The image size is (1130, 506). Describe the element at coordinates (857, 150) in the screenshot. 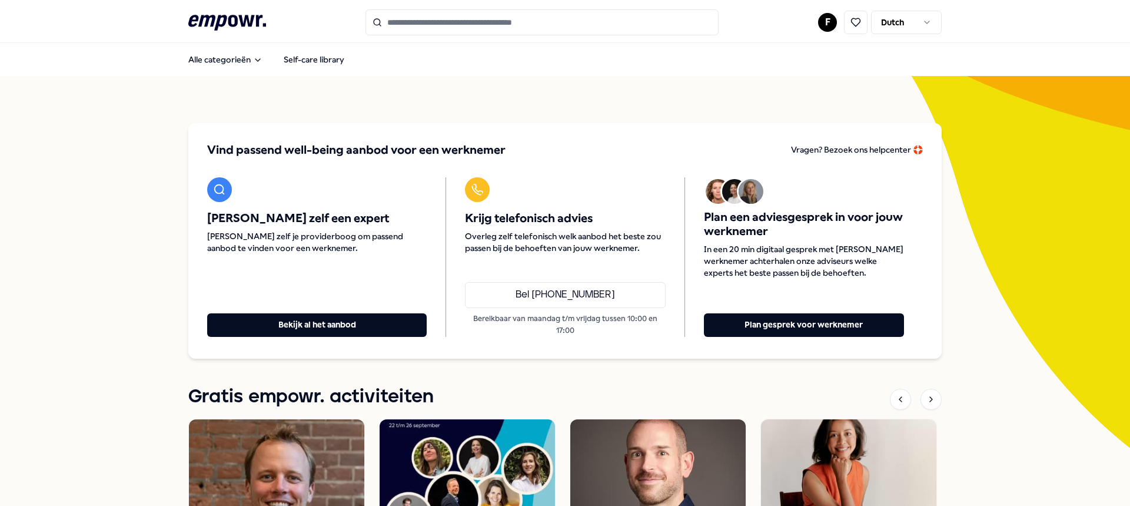

I see `a: Vragen? Bezoek ons helpcenter 🛟` at that location.